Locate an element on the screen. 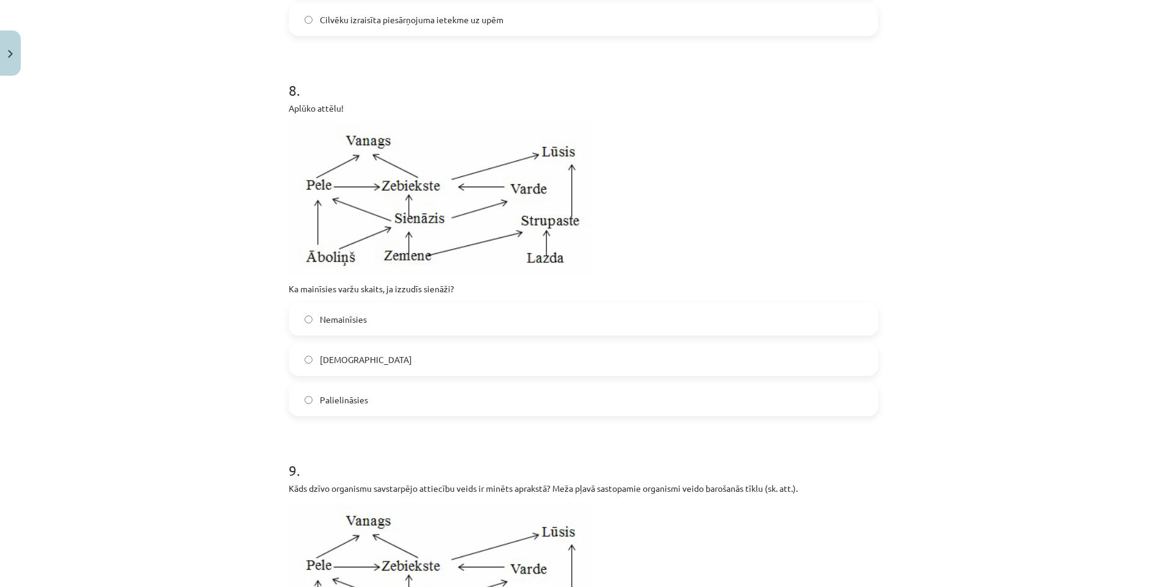  p: Ka mainīsies varžu skaits, ja izzudīs sienāži? is located at coordinates (583, 289).